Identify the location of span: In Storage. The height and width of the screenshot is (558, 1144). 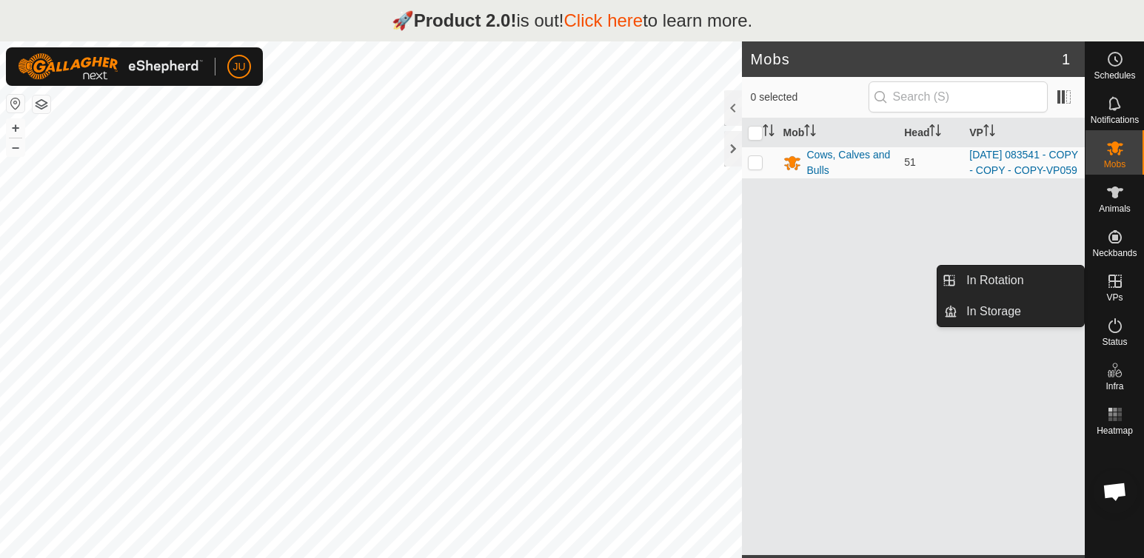
(994, 312).